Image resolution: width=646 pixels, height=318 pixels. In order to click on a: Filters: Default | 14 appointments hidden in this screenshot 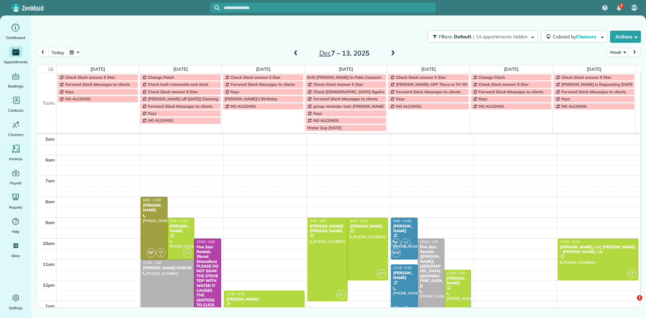, I will do `click(481, 37)`.